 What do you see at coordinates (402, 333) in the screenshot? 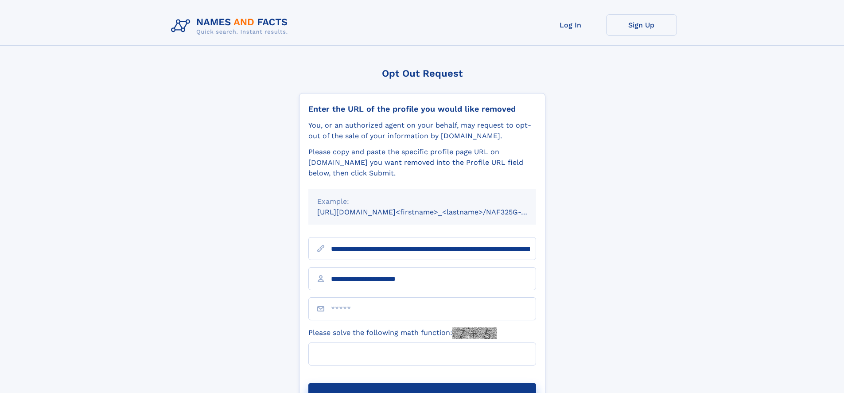
I see `label: Please solve the following math function:` at bounding box center [402, 333].